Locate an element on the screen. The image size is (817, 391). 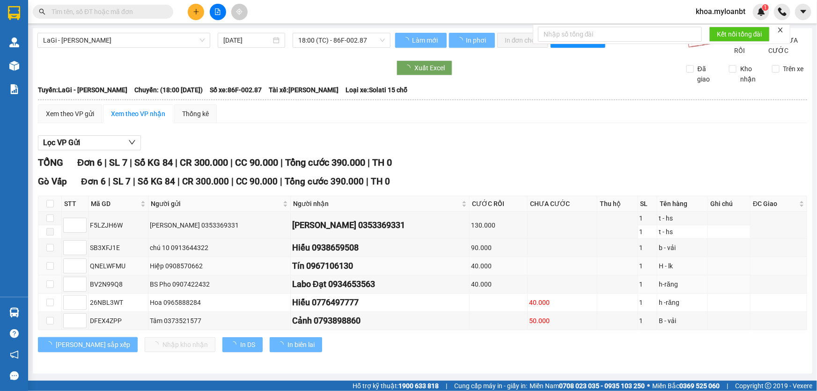
div: Xem theo VP gửi is located at coordinates (70, 114).